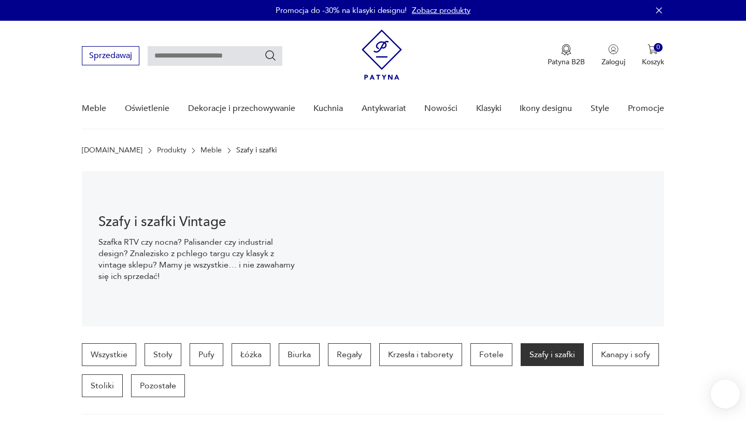  Describe the element at coordinates (241, 108) in the screenshot. I see `a: Dekoracje i przechowywanie` at that location.